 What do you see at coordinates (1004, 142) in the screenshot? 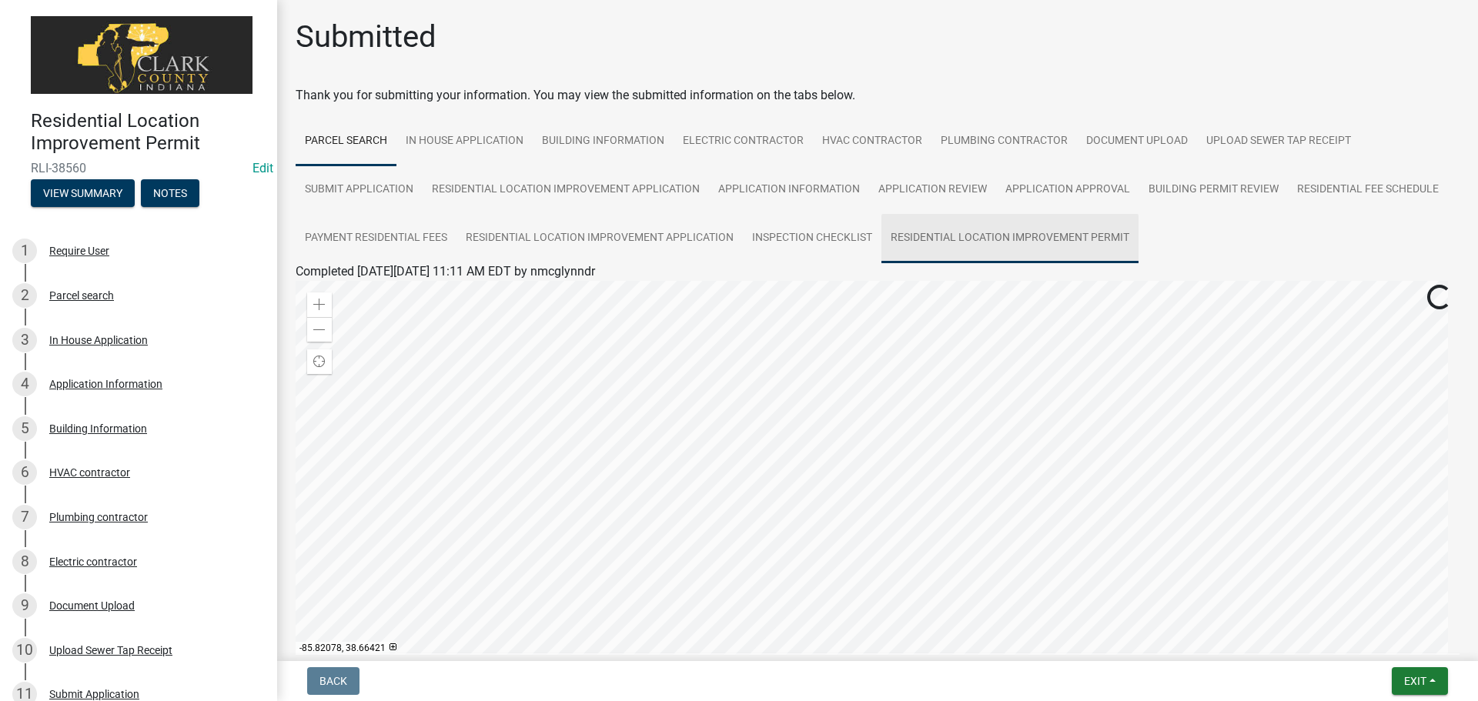
I see `a: Plumbing contractor` at bounding box center [1004, 142].